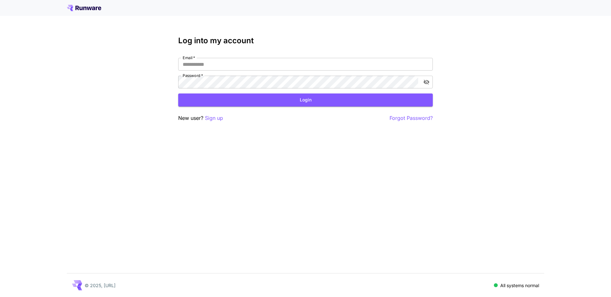 Image resolution: width=611 pixels, height=297 pixels. What do you see at coordinates (306, 100) in the screenshot?
I see `button: Login` at bounding box center [306, 100].